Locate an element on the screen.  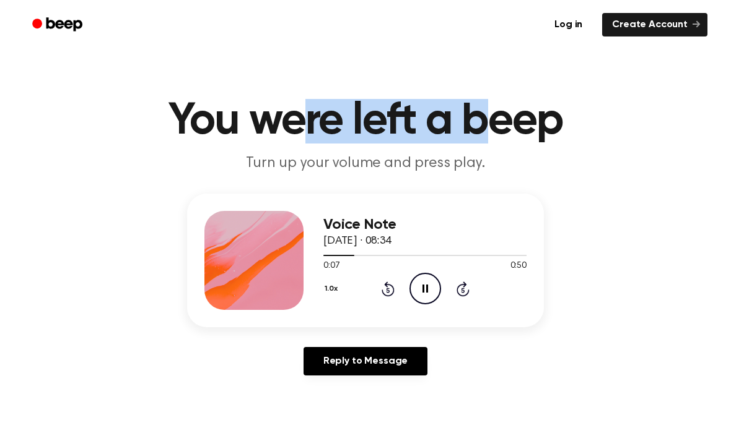
span: 0:50 is located at coordinates (518, 266).